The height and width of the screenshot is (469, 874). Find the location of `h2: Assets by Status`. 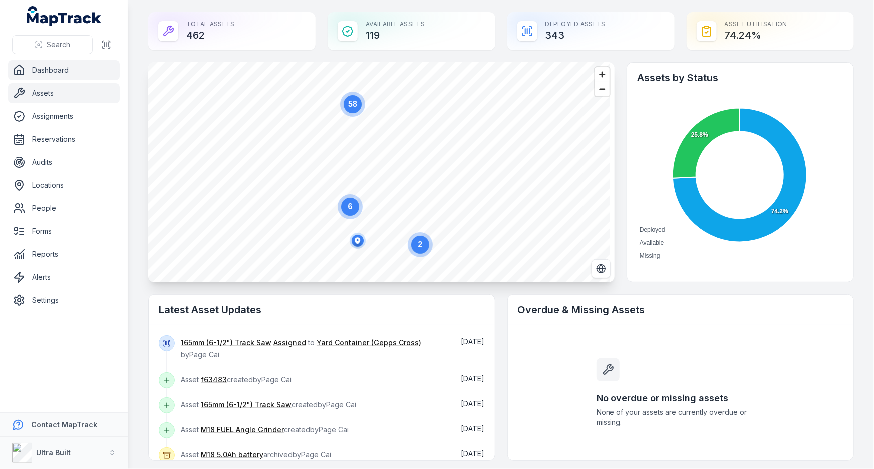

h2: Assets by Status is located at coordinates (740, 78).